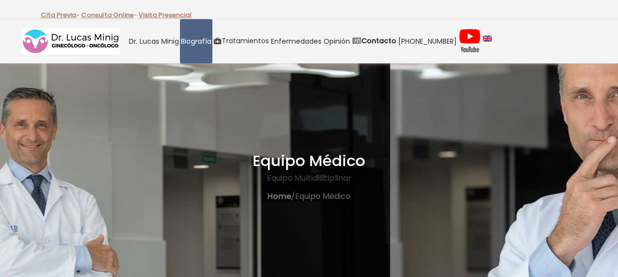 The width and height of the screenshot is (618, 277). What do you see at coordinates (378, 41) in the screenshot?
I see `strong: Contacto` at bounding box center [378, 41].